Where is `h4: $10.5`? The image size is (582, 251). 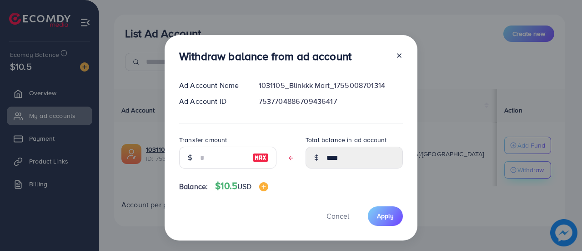 h4: $10.5 is located at coordinates (242, 186).